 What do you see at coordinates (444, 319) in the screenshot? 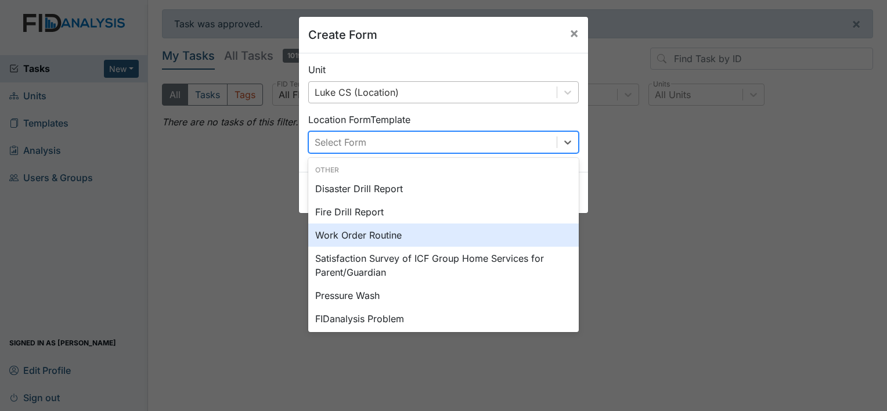
I see `div: FIDanalysis Problem` at bounding box center [444, 319].